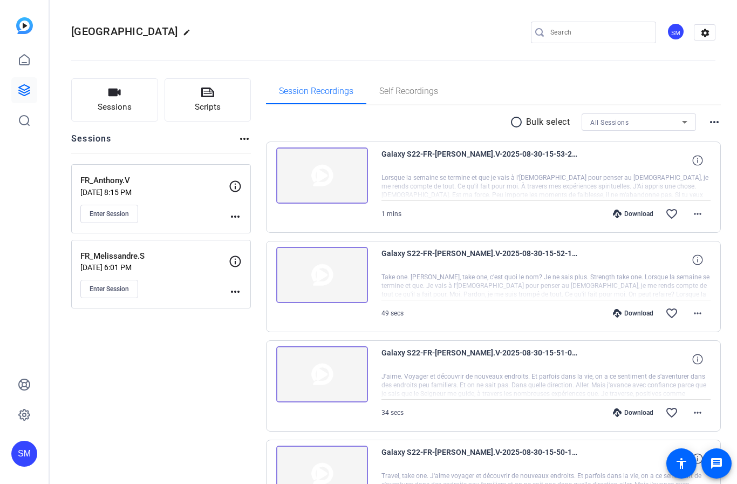 This screenshot has width=737, height=484. Describe the element at coordinates (548, 122) in the screenshot. I see `p: Bulk select` at that location.